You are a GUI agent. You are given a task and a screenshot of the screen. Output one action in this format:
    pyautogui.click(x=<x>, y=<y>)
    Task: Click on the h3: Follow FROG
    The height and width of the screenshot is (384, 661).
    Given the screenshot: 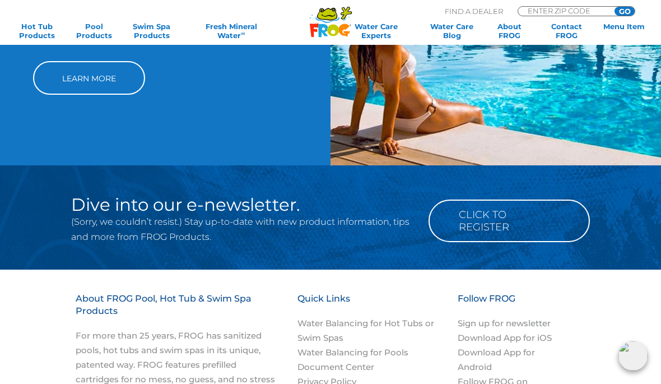 What is the action you would take?
    pyautogui.click(x=516, y=304)
    